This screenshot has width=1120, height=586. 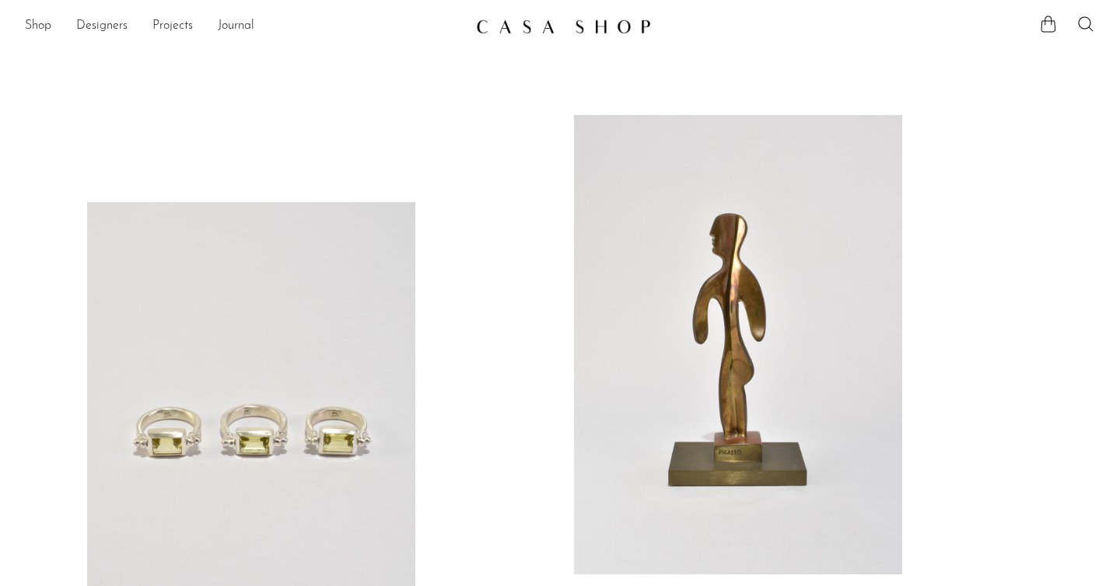 What do you see at coordinates (173, 26) in the screenshot?
I see `a: Projects` at bounding box center [173, 26].